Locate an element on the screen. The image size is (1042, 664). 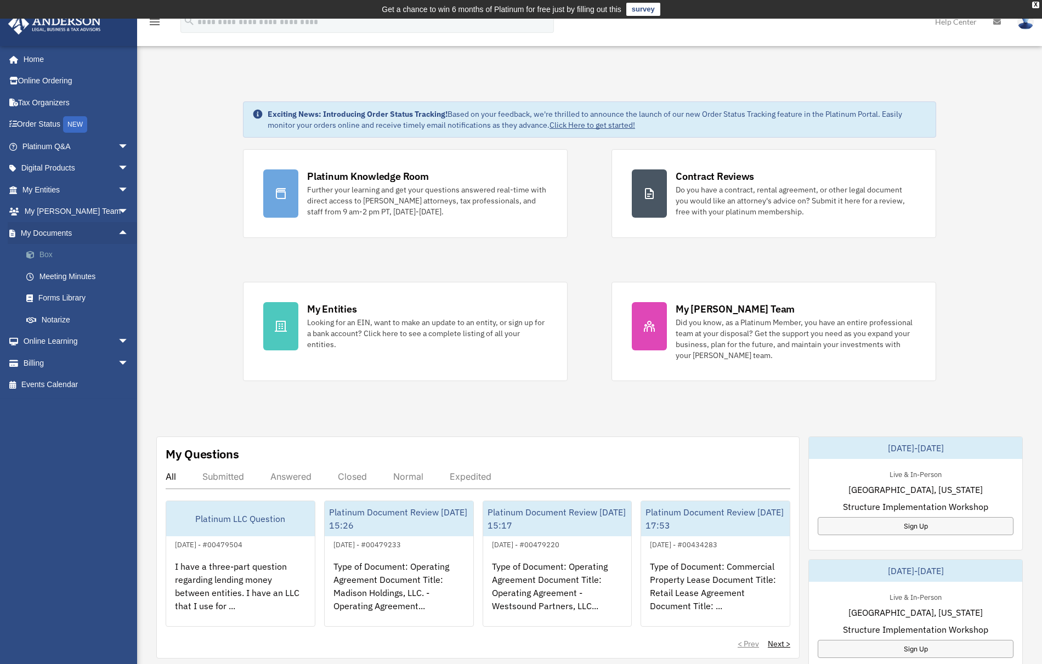
a: Meeting Minutes is located at coordinates (80, 276).